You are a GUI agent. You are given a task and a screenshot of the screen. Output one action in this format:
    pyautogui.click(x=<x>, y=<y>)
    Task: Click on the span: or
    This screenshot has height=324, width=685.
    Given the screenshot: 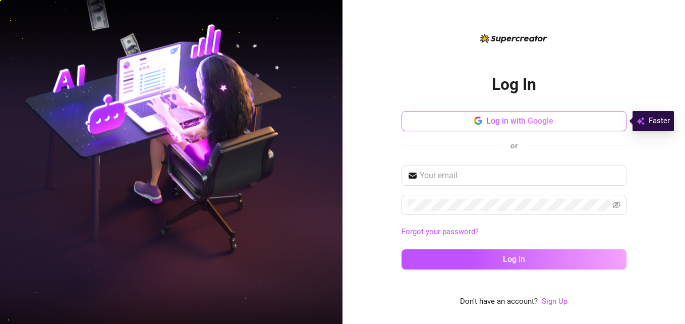 What is the action you would take?
    pyautogui.click(x=514, y=146)
    